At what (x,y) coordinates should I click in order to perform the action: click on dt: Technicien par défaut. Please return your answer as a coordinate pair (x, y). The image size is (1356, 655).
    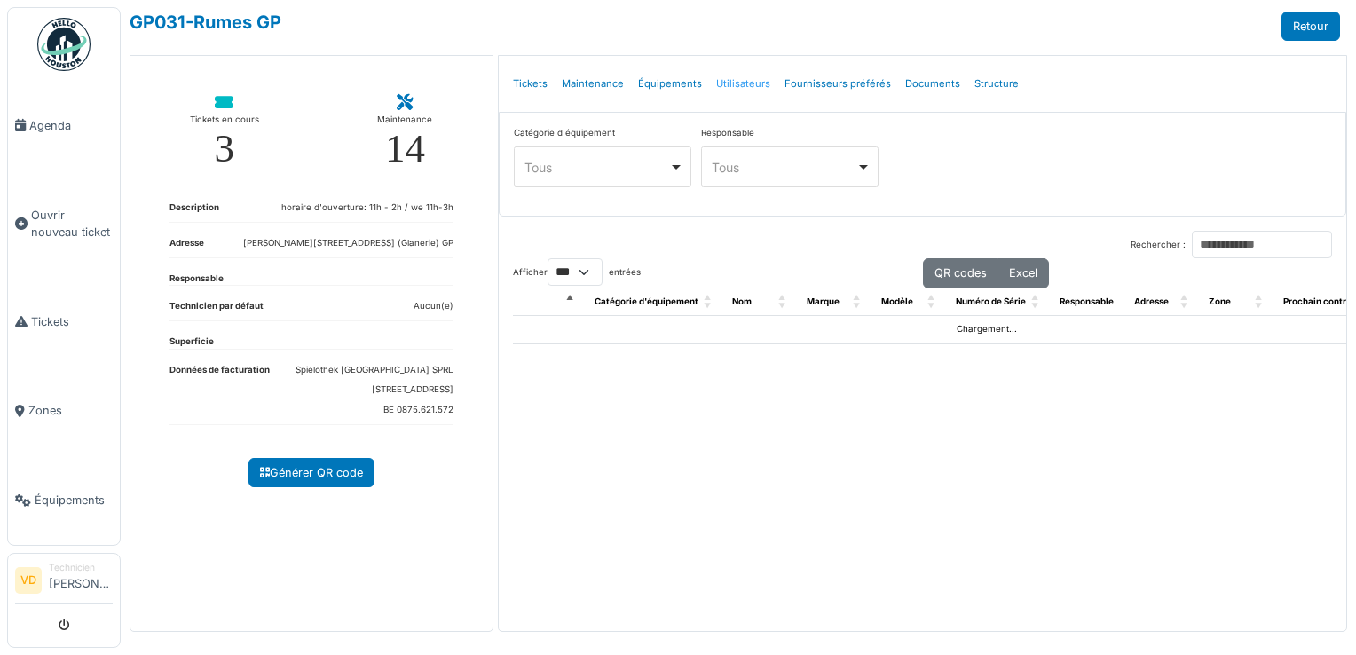
    Looking at the image, I should click on (217, 310).